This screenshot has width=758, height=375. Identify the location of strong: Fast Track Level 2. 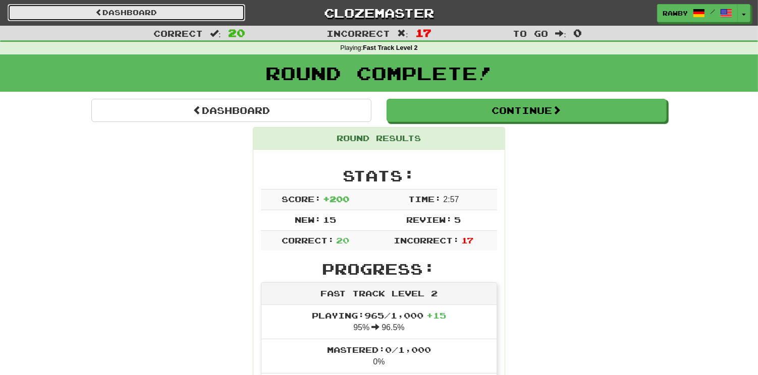
(390, 48).